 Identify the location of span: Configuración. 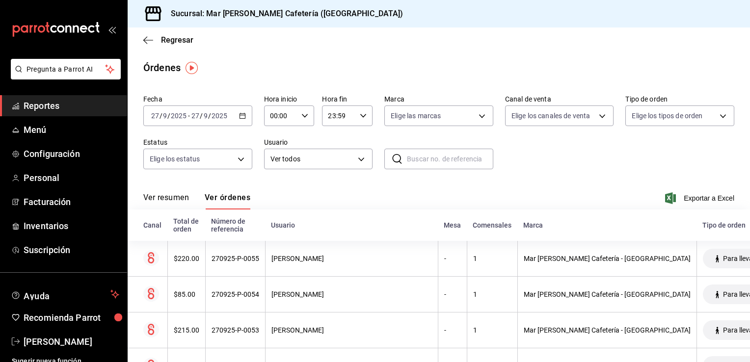
(71, 154).